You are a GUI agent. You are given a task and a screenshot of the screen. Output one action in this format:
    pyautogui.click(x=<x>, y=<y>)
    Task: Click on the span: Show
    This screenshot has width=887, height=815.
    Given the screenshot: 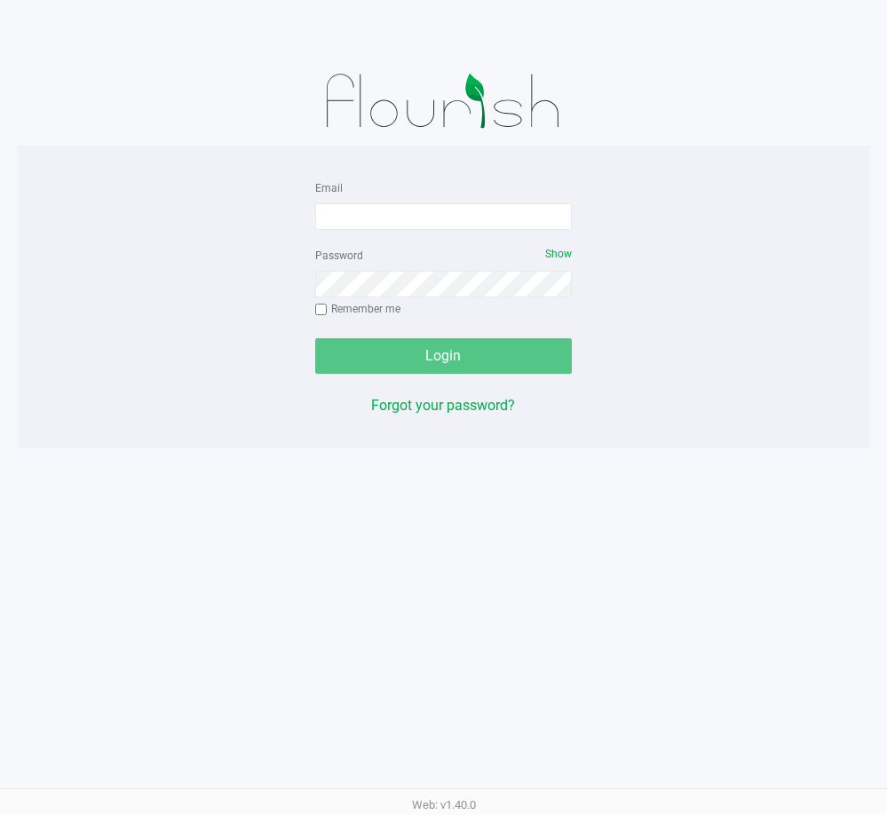 What is the action you would take?
    pyautogui.click(x=559, y=254)
    